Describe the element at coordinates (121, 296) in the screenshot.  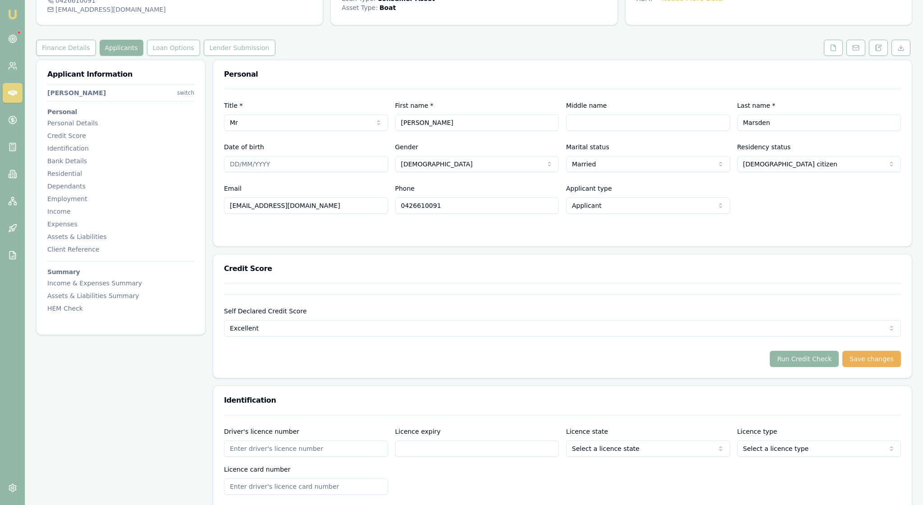
I see `div: Assets & Liabilities Summary` at that location.